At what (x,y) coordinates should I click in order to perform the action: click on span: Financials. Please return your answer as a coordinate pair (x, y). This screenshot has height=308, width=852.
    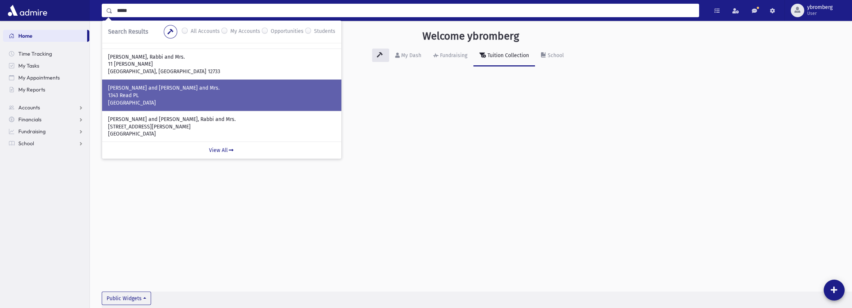
    Looking at the image, I should click on (30, 120).